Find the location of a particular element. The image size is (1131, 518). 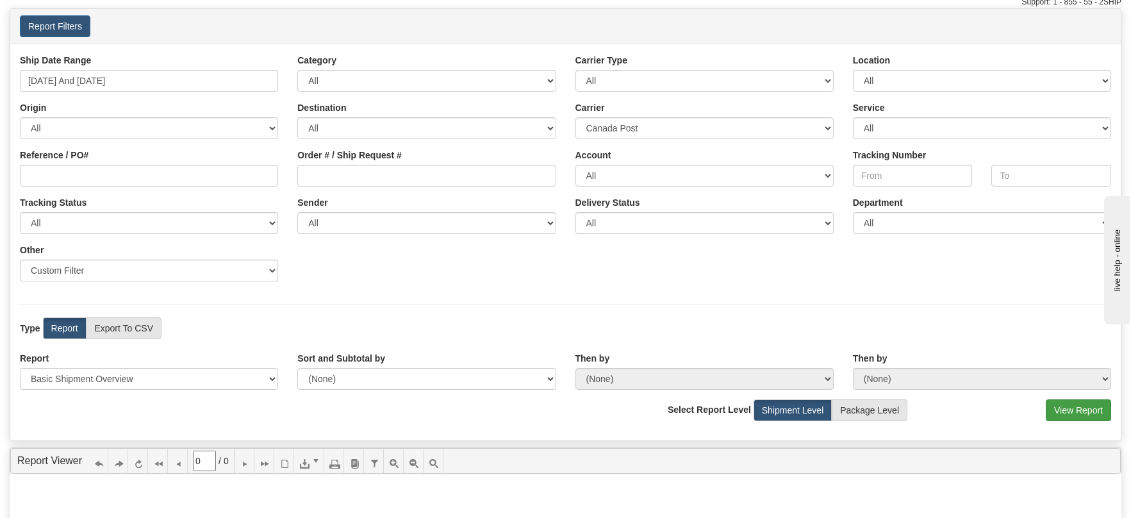

label: Export To CSV is located at coordinates (124, 328).